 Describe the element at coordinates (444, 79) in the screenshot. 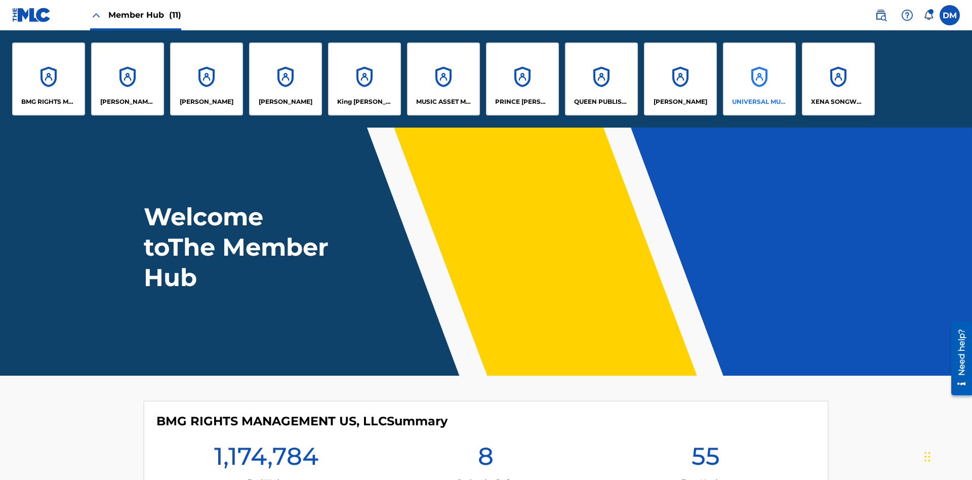

I see `a: AccountsMUSIC ASSET MANAGEMENT (MAM)` at that location.